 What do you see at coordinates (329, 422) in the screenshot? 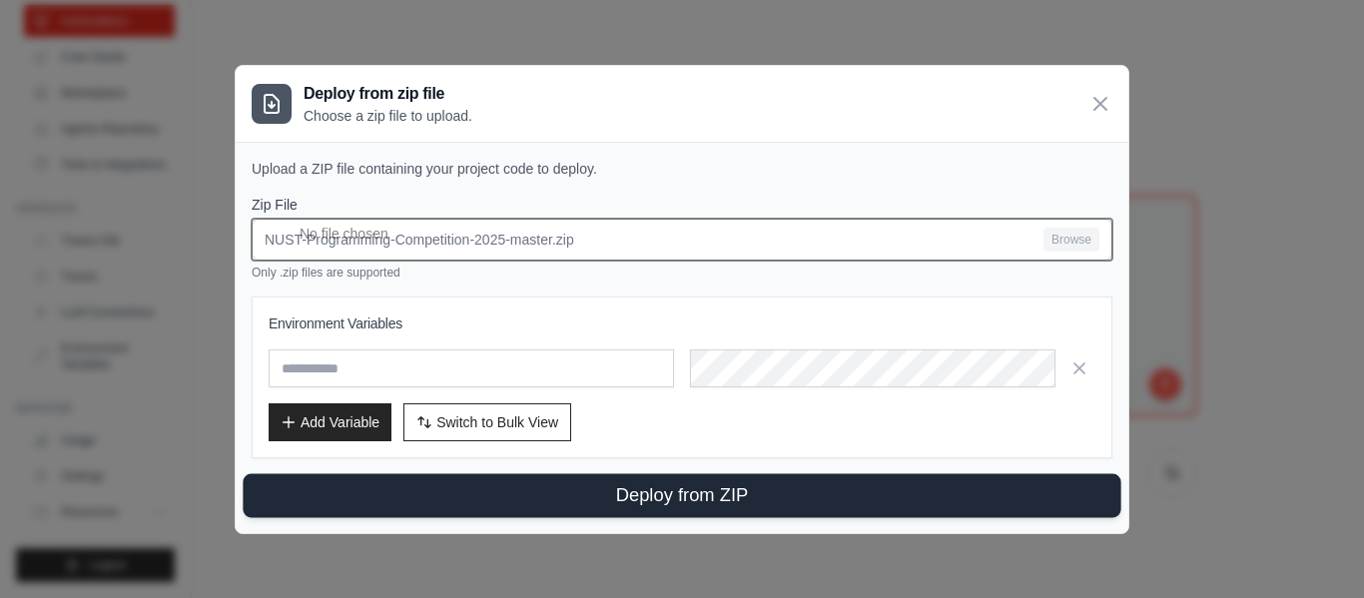
I see `button: Add Variable` at bounding box center [329, 422].